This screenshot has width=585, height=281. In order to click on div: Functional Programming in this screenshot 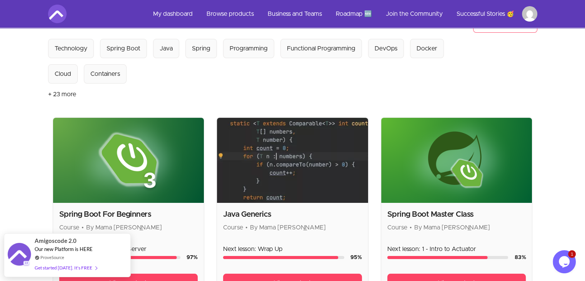, I will do `click(321, 49)`.